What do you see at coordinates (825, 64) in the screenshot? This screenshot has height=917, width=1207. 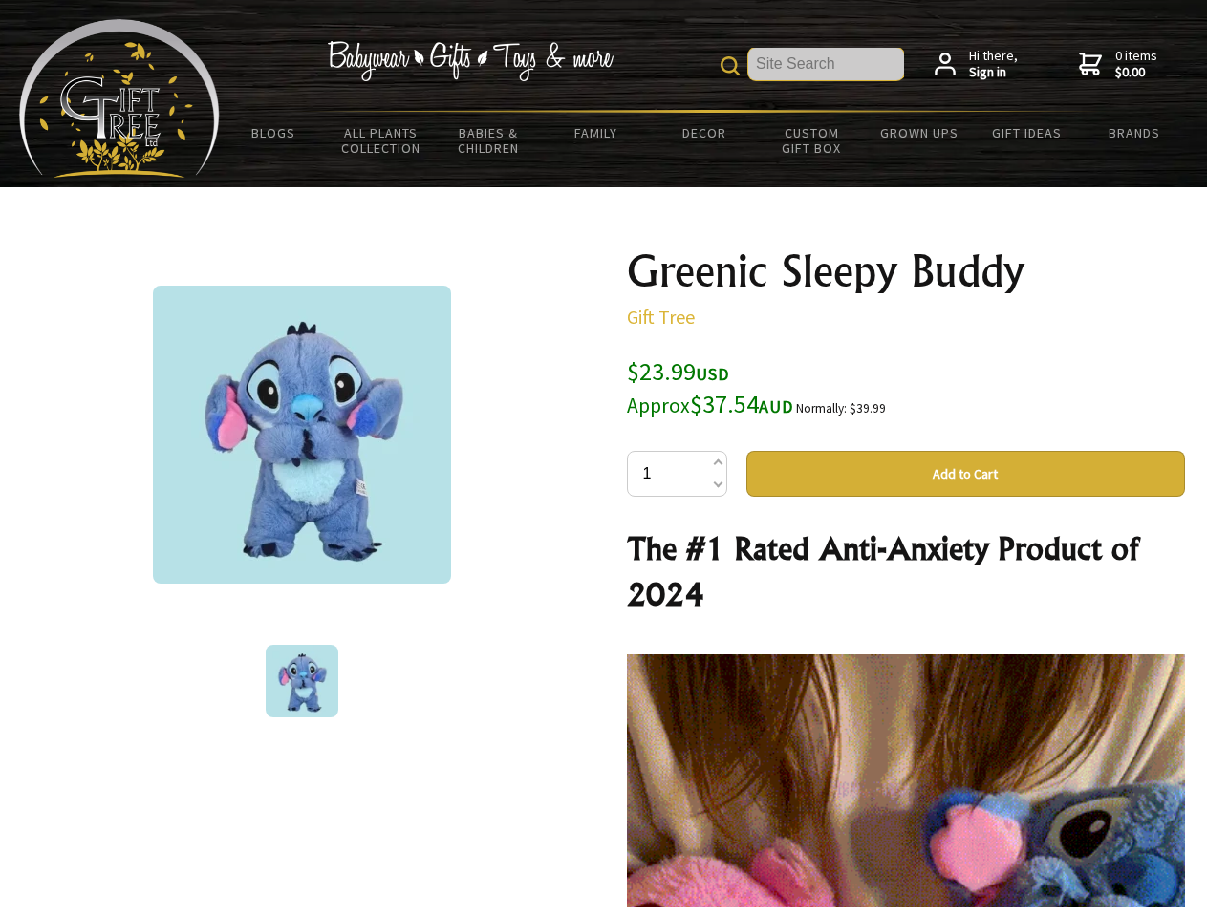 I see `input: Site Search` at bounding box center [825, 64].